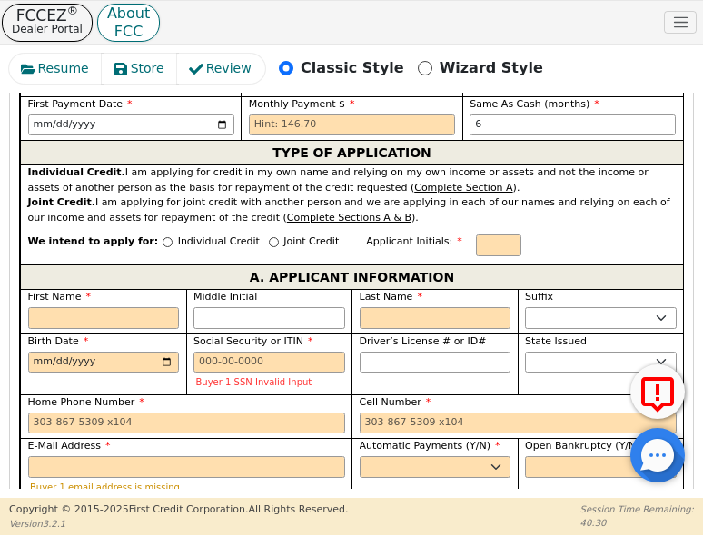  Describe the element at coordinates (229, 68) in the screenshot. I see `span: Review` at that location.